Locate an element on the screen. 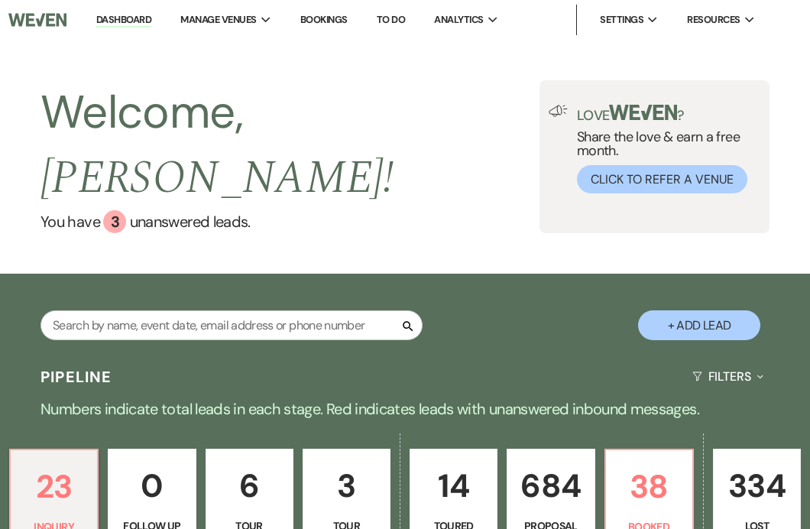  div: 3 is located at coordinates (115, 222).